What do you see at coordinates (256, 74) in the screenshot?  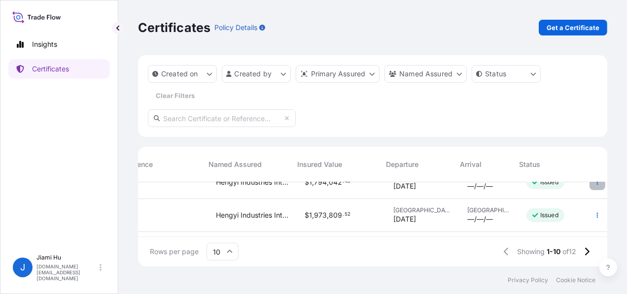 I see `button: createdBy Filter options` at bounding box center [256, 74].